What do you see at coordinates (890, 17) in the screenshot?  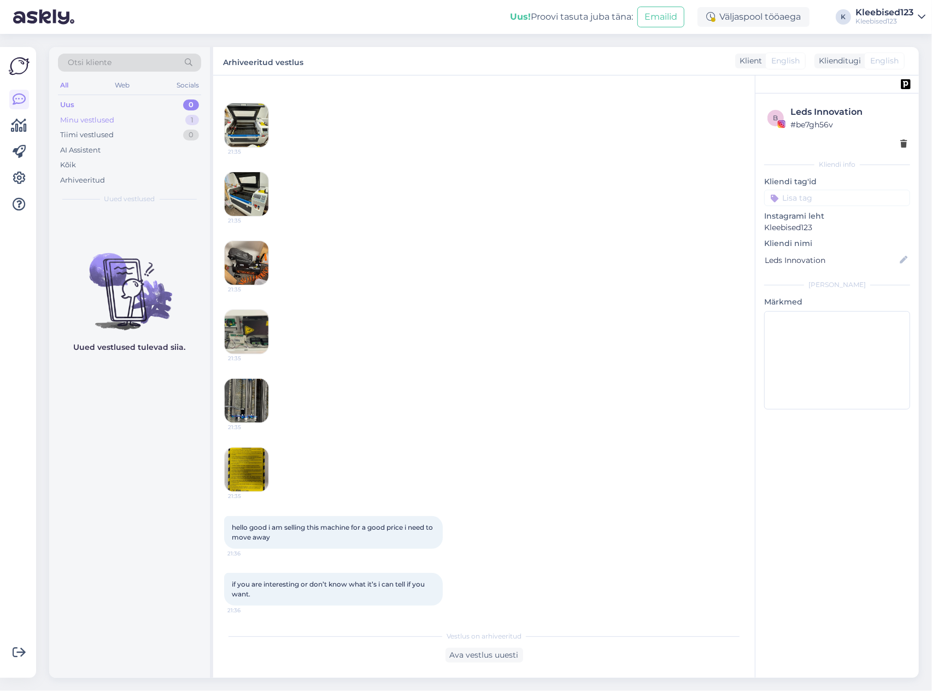 I see `a: Kleebised123Kleebised123` at bounding box center [890, 17].